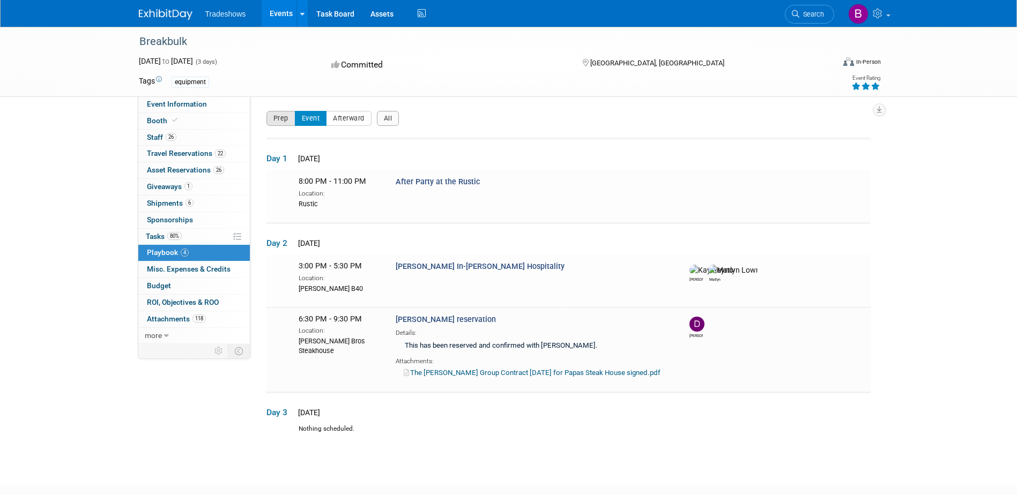 The width and height of the screenshot is (1017, 495). What do you see at coordinates (166, 61) in the screenshot?
I see `span: to` at bounding box center [166, 61].